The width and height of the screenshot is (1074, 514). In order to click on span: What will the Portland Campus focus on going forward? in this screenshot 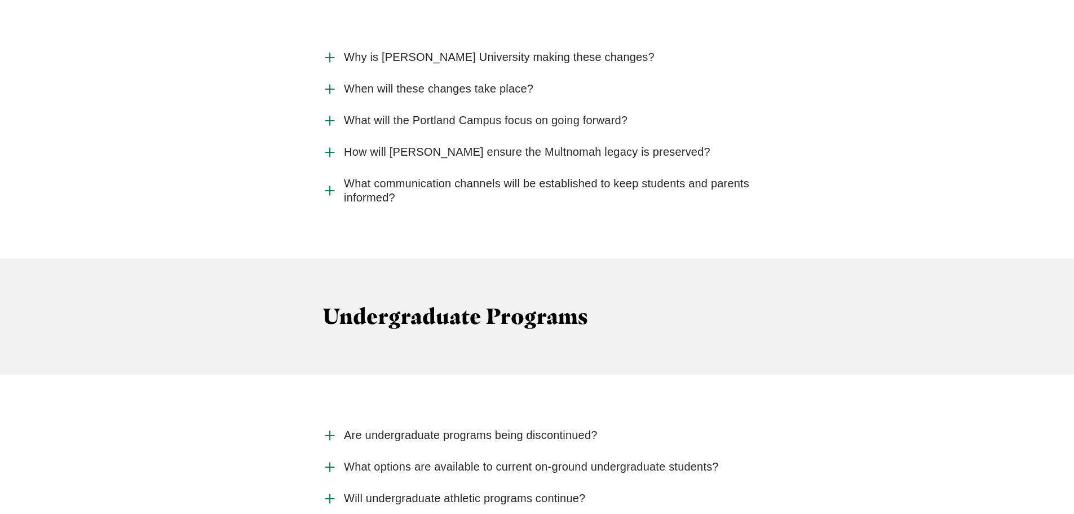, I will do `click(486, 120)`.